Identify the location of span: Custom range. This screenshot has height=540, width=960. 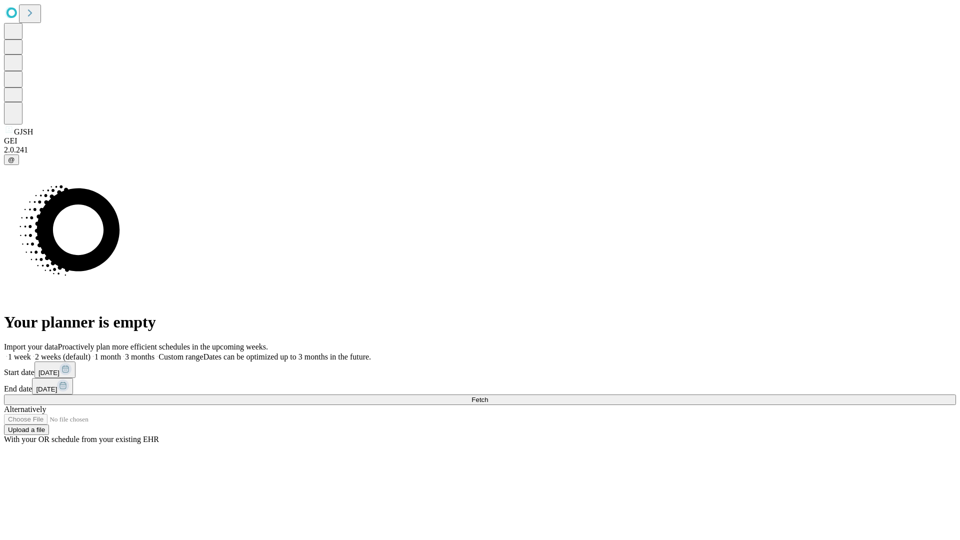
(181, 357).